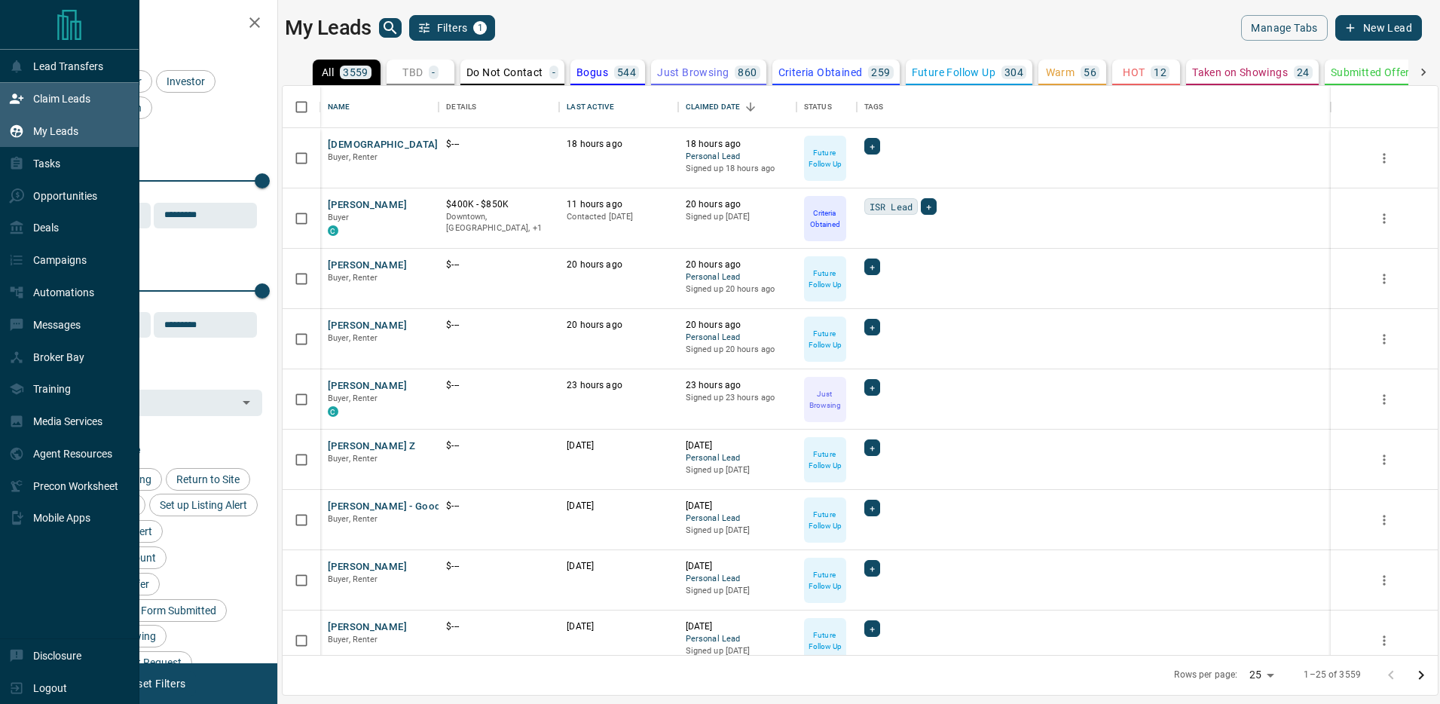 Image resolution: width=1440 pixels, height=704 pixels. What do you see at coordinates (155, 684) in the screenshot?
I see `button: Reset Filters` at bounding box center [155, 684].